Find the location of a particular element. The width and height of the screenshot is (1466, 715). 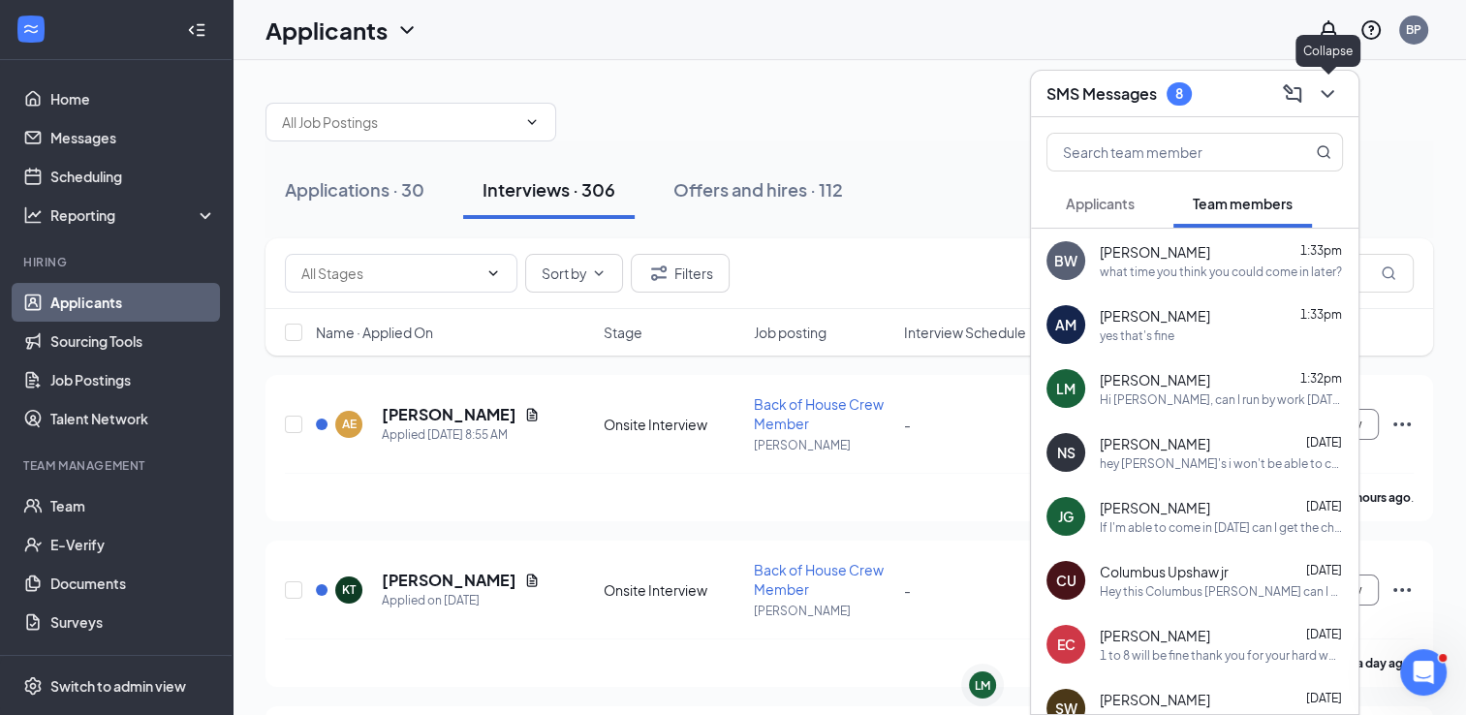

a: Talent Network is located at coordinates (133, 419).